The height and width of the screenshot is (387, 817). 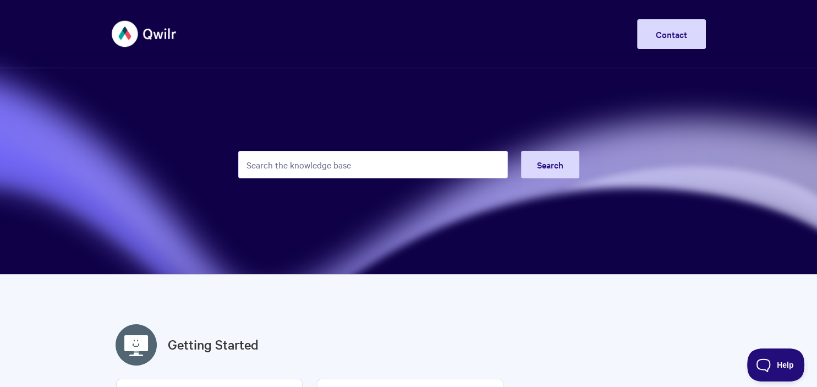 I want to click on img: Qwilr Help Center, so click(x=144, y=34).